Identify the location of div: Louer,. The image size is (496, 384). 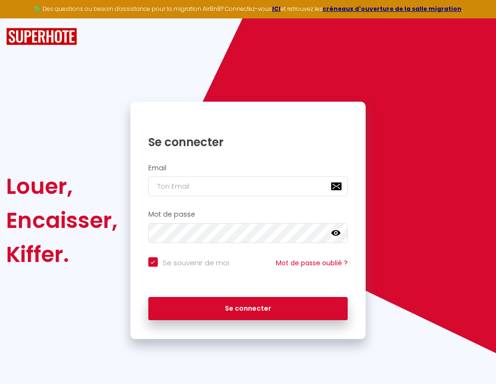
(62, 186).